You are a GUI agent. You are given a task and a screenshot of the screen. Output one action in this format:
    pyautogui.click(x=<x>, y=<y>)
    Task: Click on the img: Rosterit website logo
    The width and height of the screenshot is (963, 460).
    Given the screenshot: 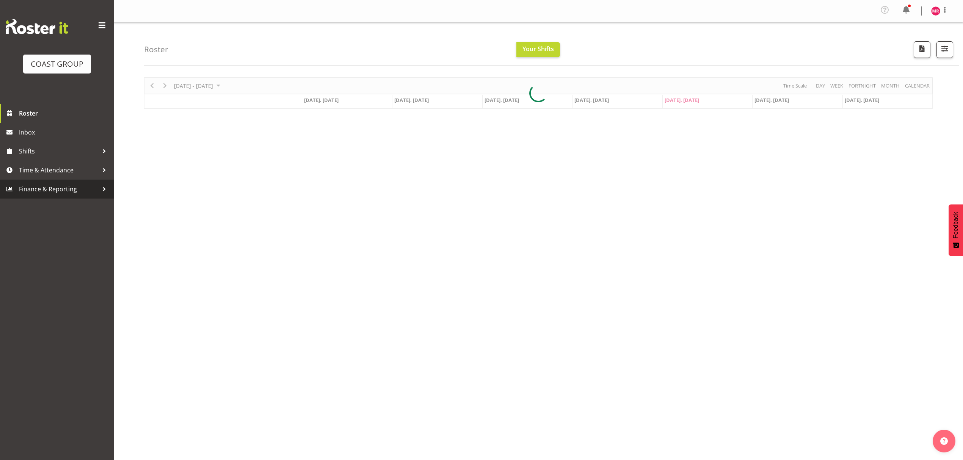 What is the action you would take?
    pyautogui.click(x=37, y=27)
    